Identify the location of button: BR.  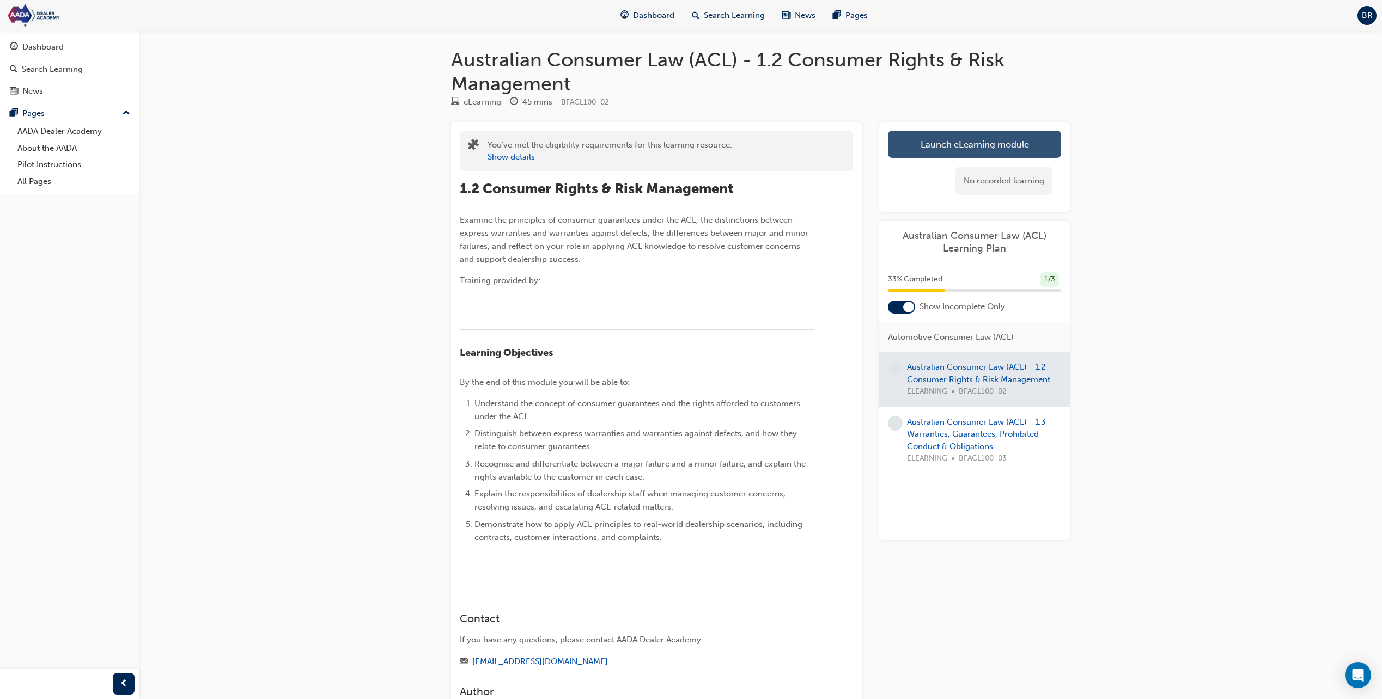
(1367, 15).